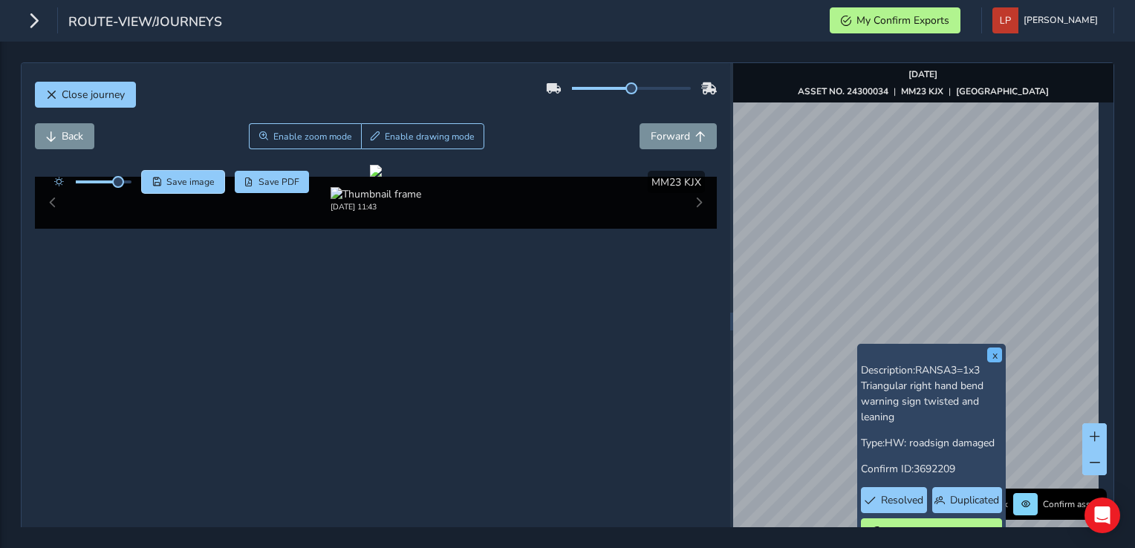  Describe the element at coordinates (994, 355) in the screenshot. I see `button: x` at that location.